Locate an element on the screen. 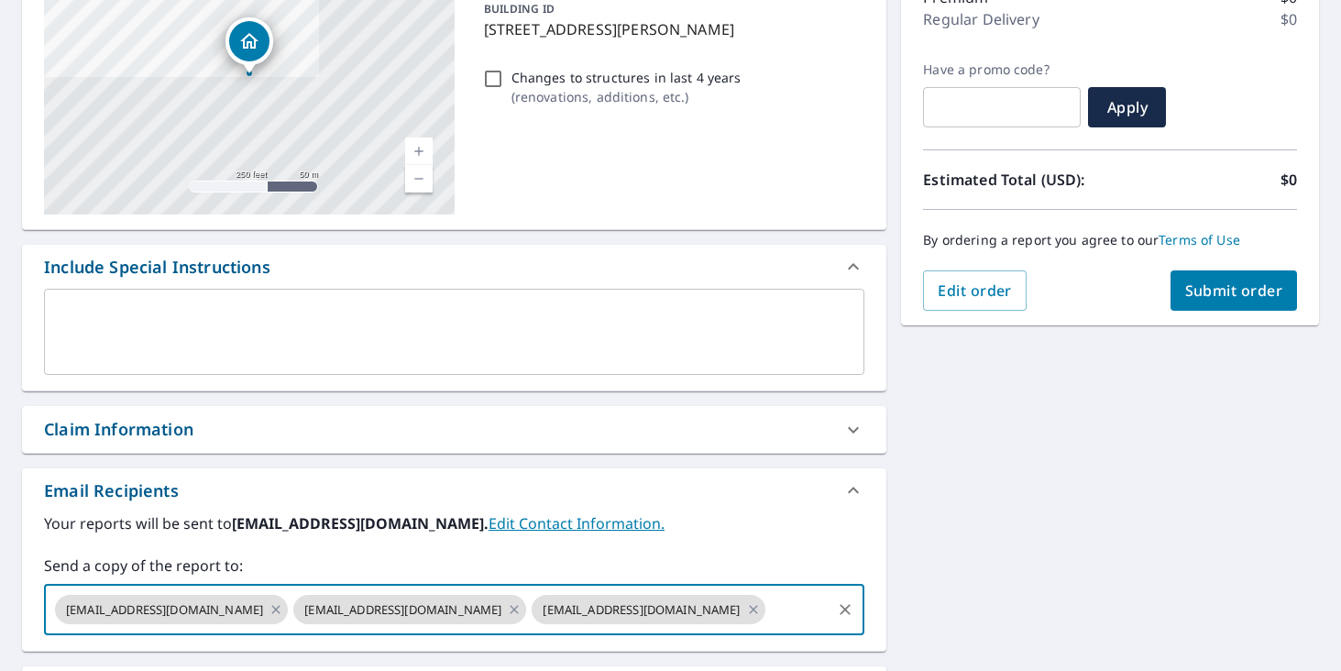  span: Submit order is located at coordinates (1233, 290).